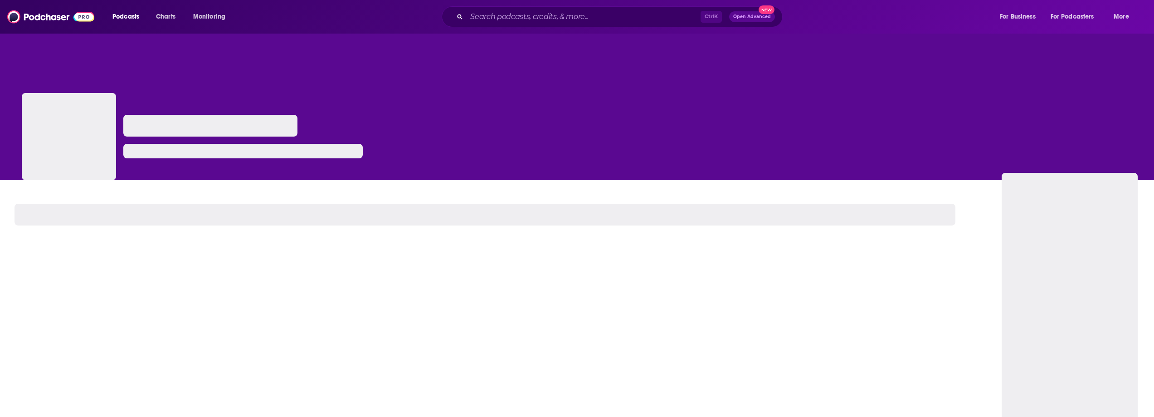  I want to click on a: Charts, so click(166, 17).